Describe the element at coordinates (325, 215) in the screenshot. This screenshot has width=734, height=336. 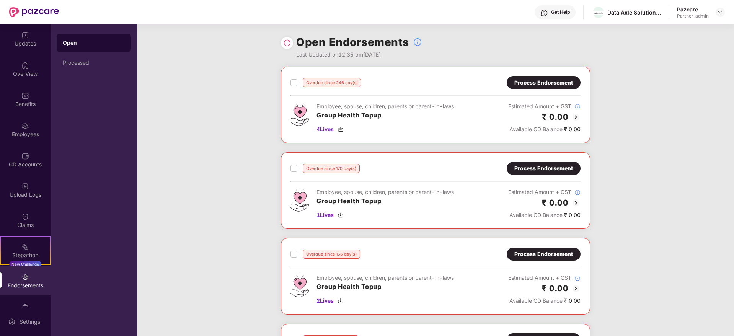
I see `span: 1 Lives` at that location.